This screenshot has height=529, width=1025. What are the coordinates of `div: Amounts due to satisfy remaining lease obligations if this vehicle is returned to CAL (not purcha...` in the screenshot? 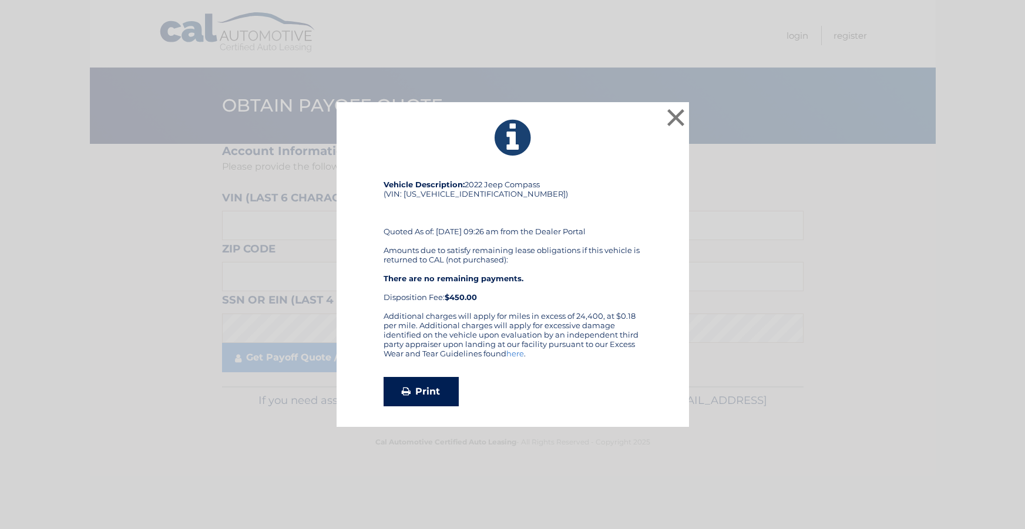 It's located at (513, 274).